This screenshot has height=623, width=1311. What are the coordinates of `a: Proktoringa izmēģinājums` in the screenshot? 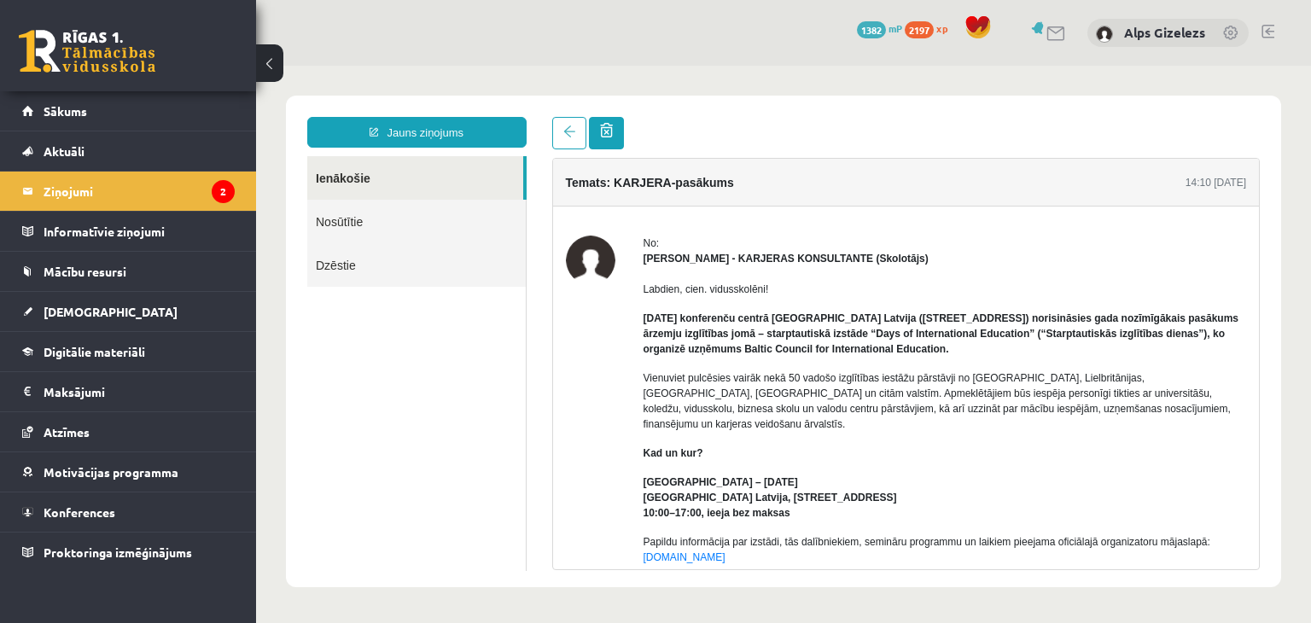 It's located at (128, 552).